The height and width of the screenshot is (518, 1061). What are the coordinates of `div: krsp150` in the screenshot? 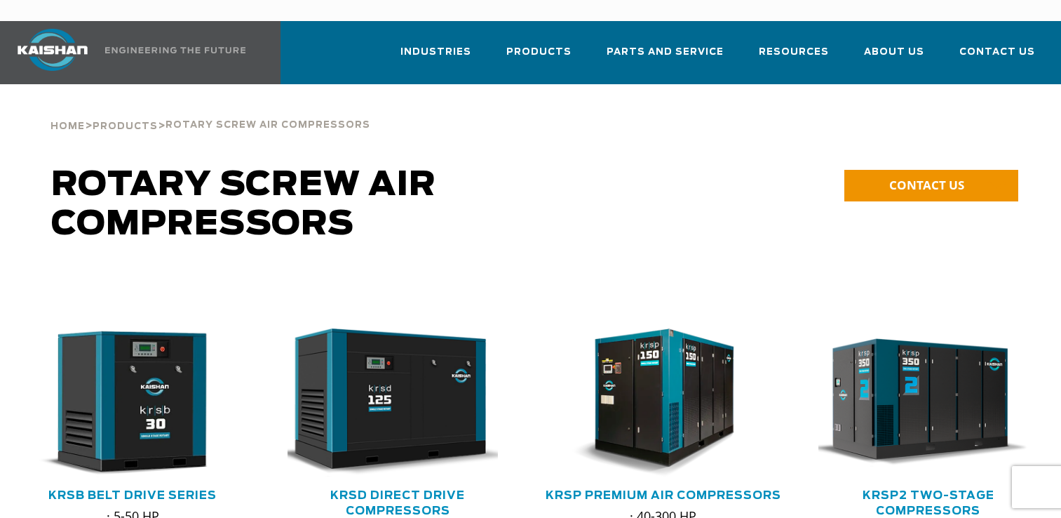 It's located at (664, 403).